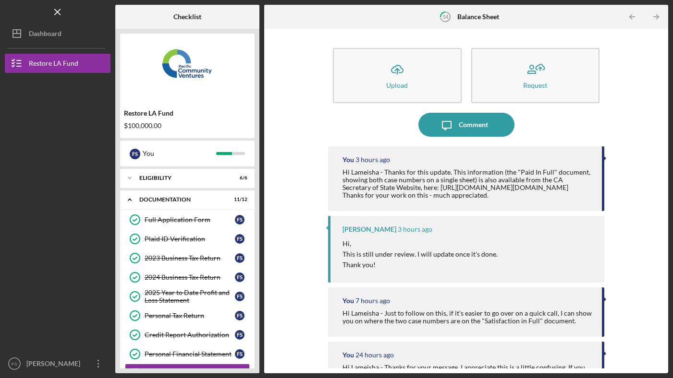 This screenshot has height=378, width=673. Describe the element at coordinates (187, 316) in the screenshot. I see `a: Personal Tax ReturnFS` at that location.